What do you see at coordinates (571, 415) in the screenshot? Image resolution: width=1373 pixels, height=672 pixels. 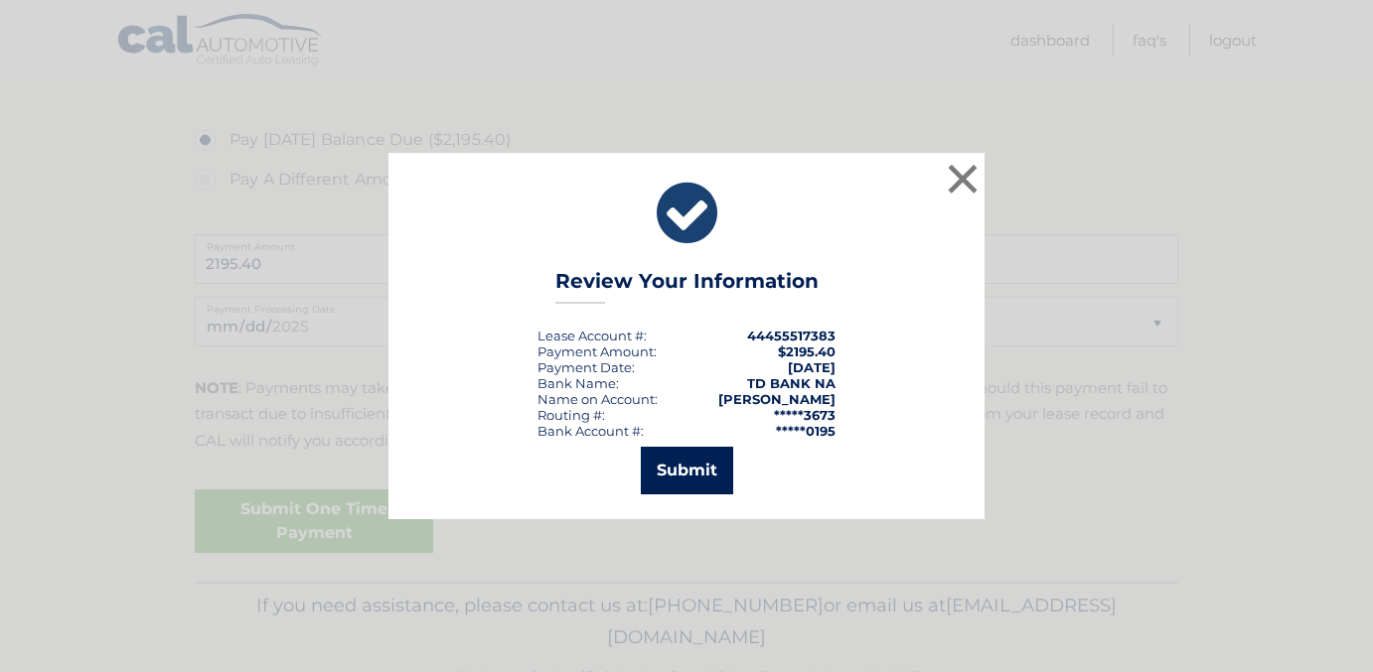 I see `div: Routing #:` at bounding box center [571, 415].